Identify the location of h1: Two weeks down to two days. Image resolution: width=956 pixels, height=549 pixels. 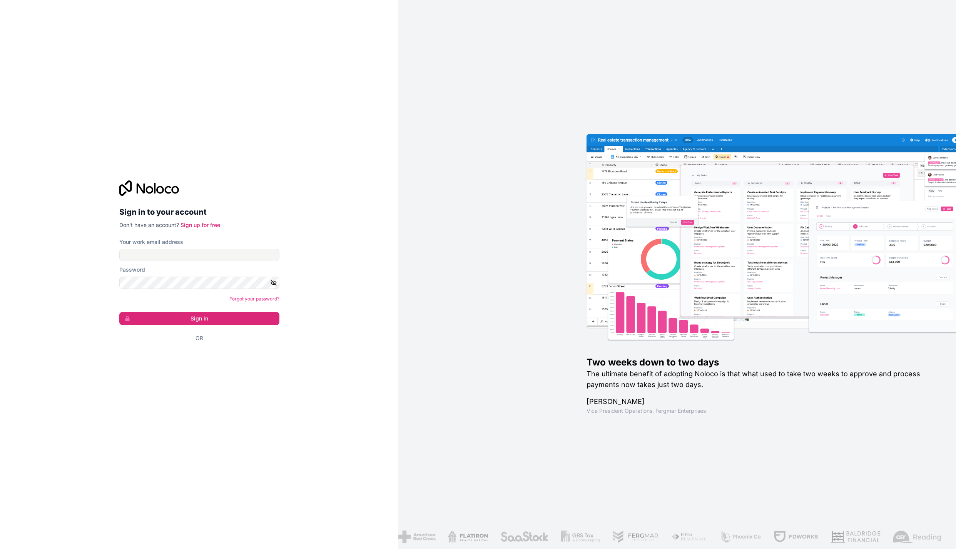
(759, 363).